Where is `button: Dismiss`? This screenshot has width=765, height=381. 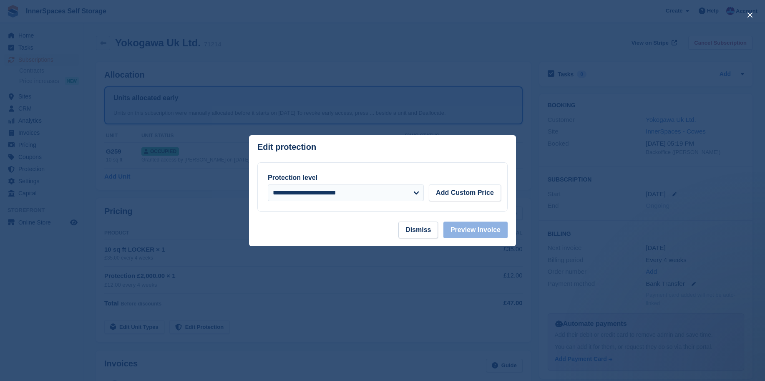
button: Dismiss is located at coordinates (418, 230).